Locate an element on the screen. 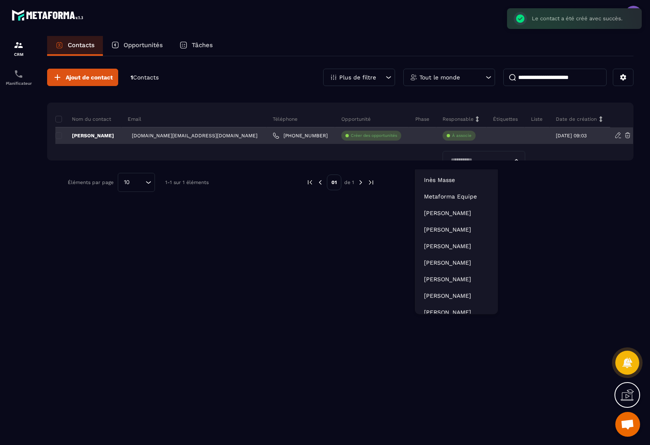 This screenshot has width=650, height=445. span: 10 is located at coordinates (127, 182).